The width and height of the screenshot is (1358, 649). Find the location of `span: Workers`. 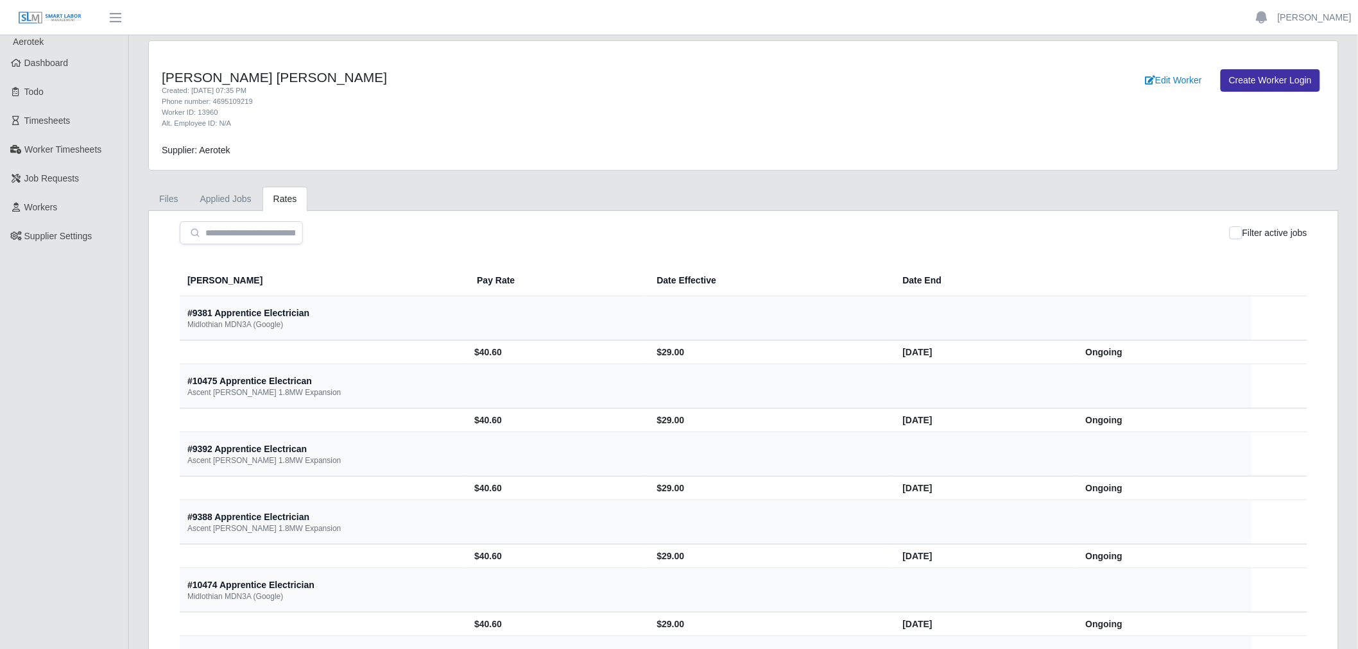

span: Workers is located at coordinates (41, 207).